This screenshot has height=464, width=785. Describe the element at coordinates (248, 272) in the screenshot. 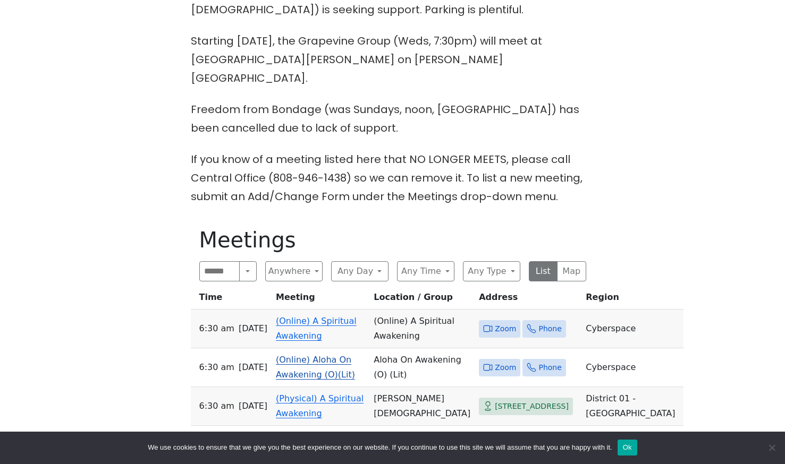

I see `button: Search` at that location.